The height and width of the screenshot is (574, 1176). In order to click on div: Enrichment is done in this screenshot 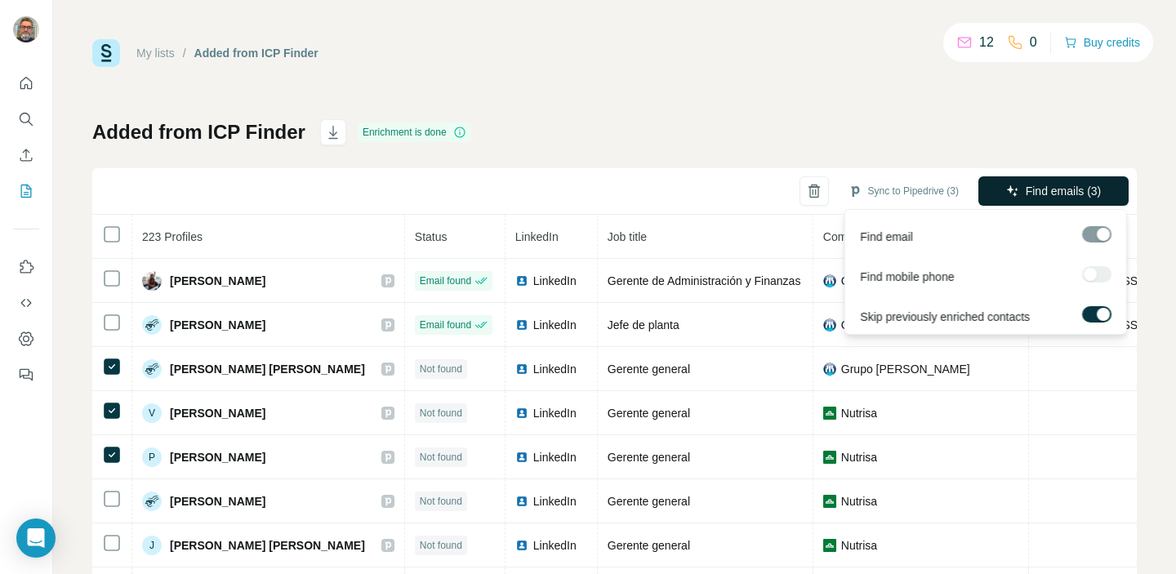, I will do `click(414, 132)`.